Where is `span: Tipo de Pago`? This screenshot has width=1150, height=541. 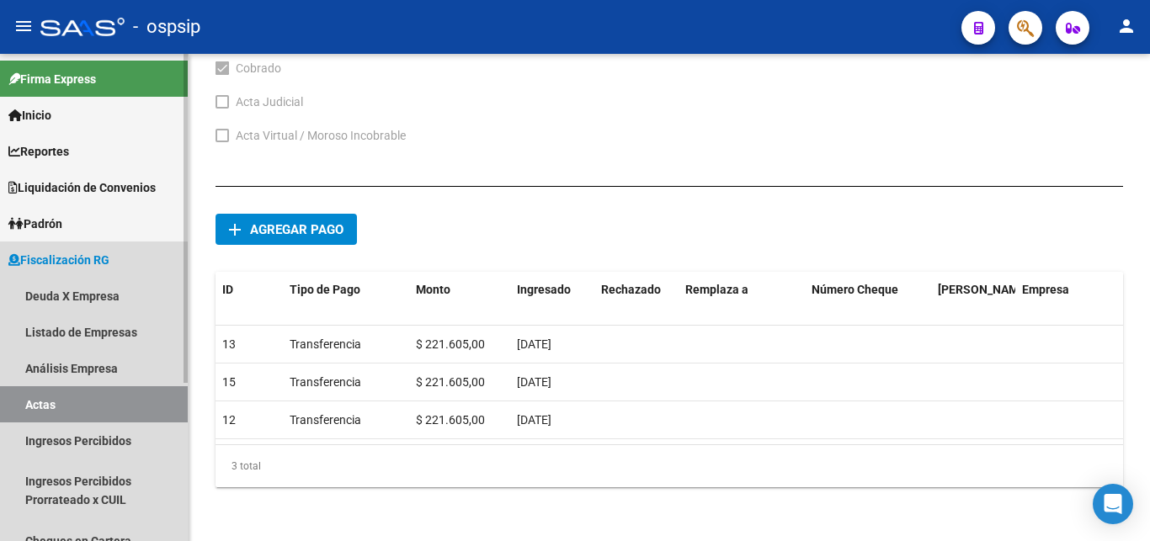 span: Tipo de Pago is located at coordinates (325, 290).